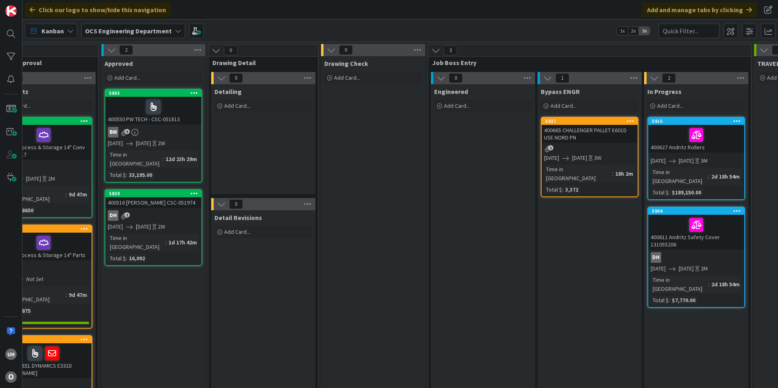 The width and height of the screenshot is (778, 388). I want to click on span: 2x, so click(633, 31).